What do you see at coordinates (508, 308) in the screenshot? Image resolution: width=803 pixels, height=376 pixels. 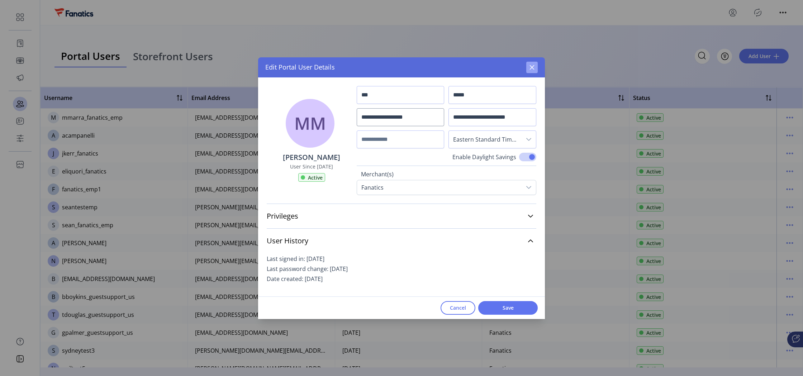 I see `button: Save` at bounding box center [508, 308].